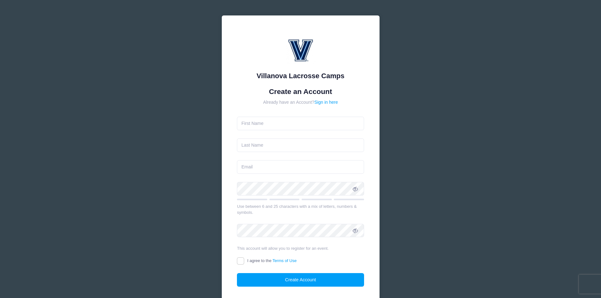 This screenshot has width=601, height=298. I want to click on div: Already have an Account?, so click(300, 102).